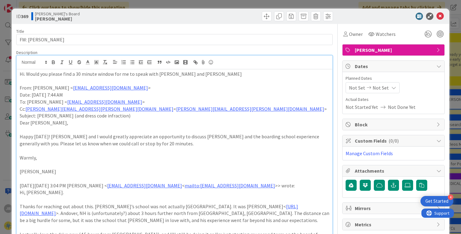 The width and height of the screenshot is (461, 234). I want to click on span: Planned Dates, so click(394, 78).